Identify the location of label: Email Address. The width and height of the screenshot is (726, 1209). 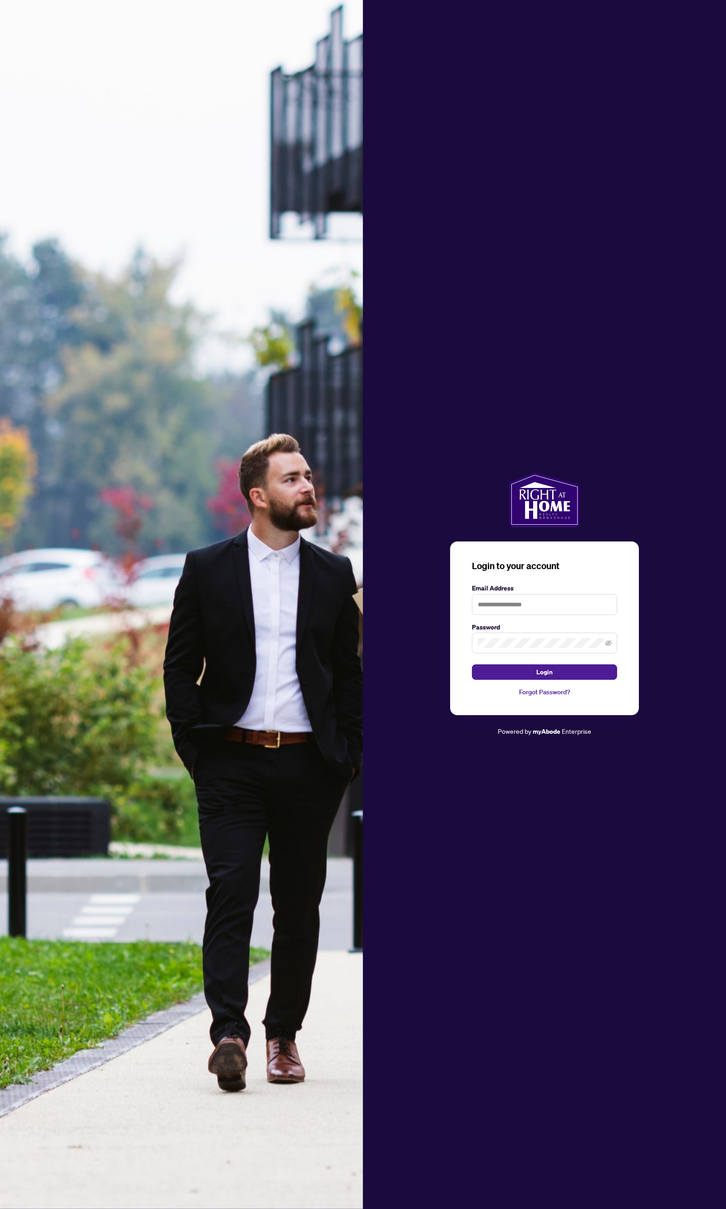
(544, 588).